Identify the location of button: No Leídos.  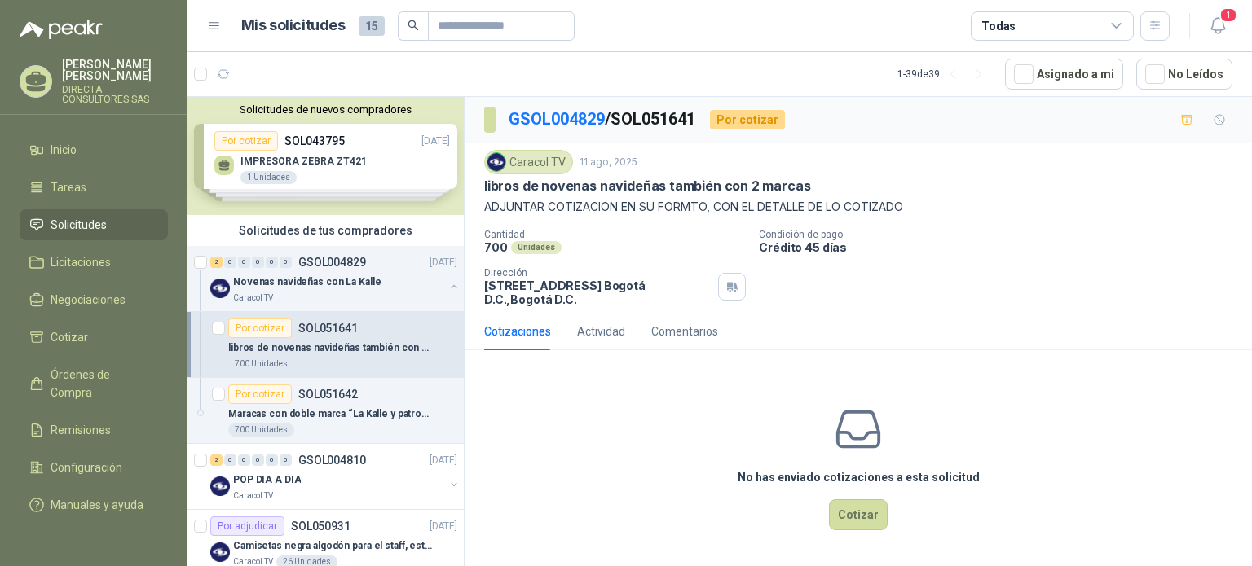
(1184, 74).